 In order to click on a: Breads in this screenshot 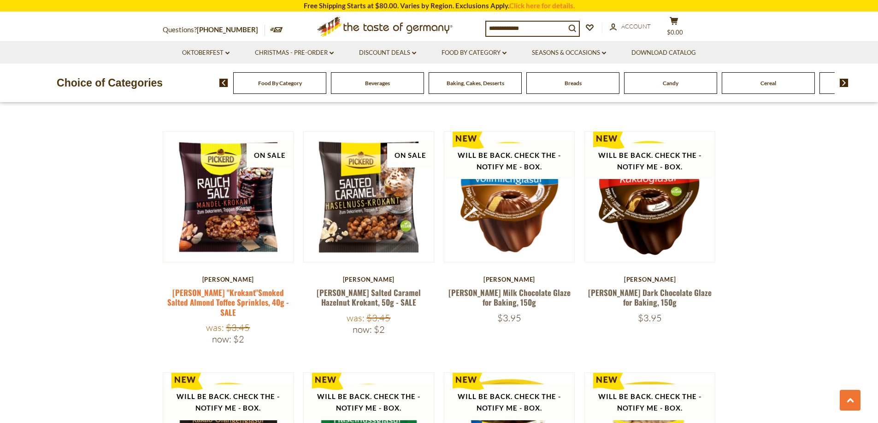, I will do `click(573, 83)`.